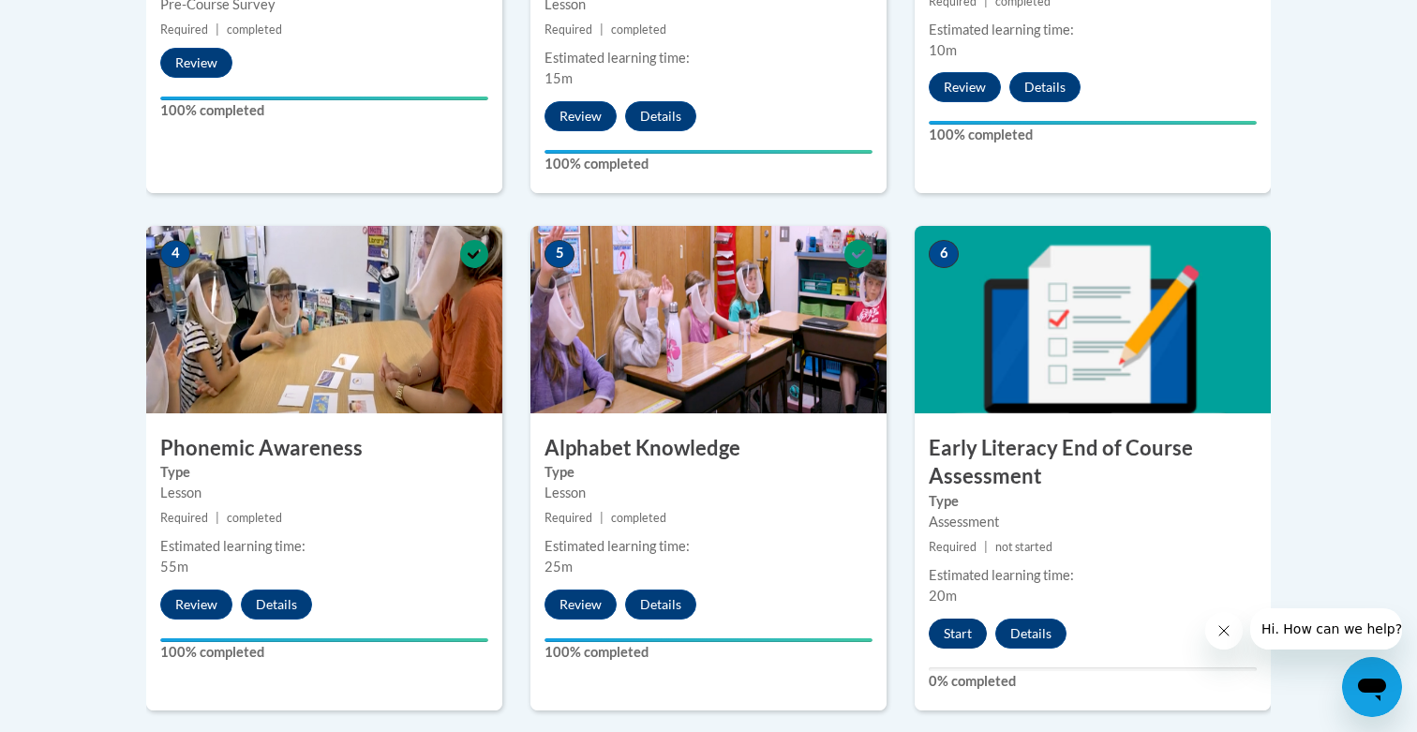 The image size is (1417, 732). Describe the element at coordinates (958, 634) in the screenshot. I see `button: Start` at that location.